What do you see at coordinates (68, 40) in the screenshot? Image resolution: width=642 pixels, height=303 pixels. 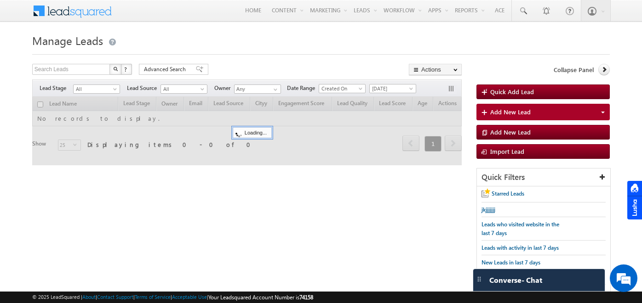 I see `span: Manage Leads` at bounding box center [68, 40].